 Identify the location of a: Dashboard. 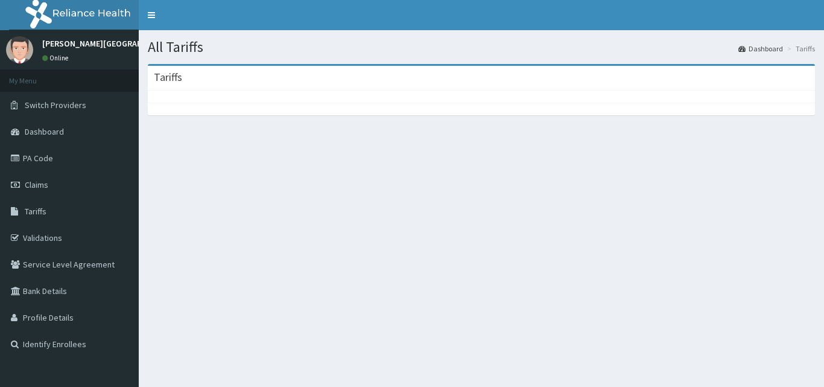
(761, 48).